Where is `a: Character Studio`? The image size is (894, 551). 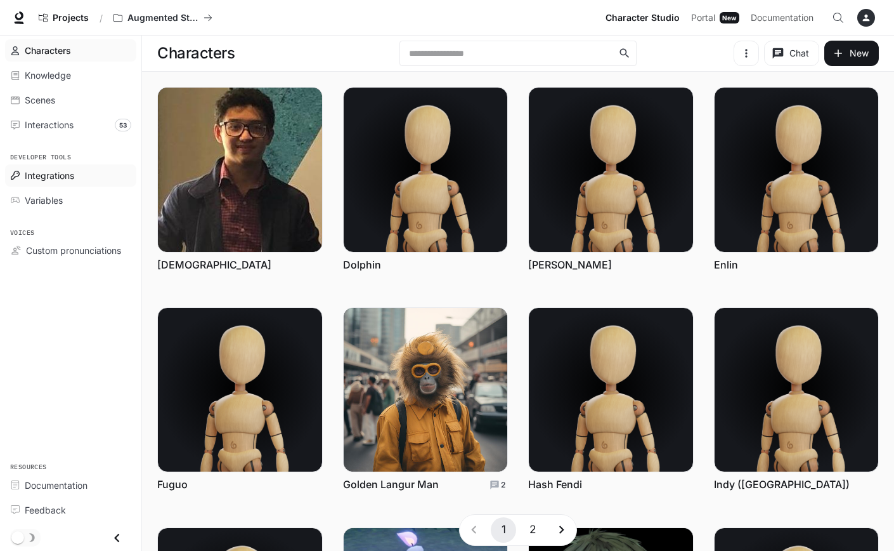
a: Character Studio is located at coordinates (642, 18).